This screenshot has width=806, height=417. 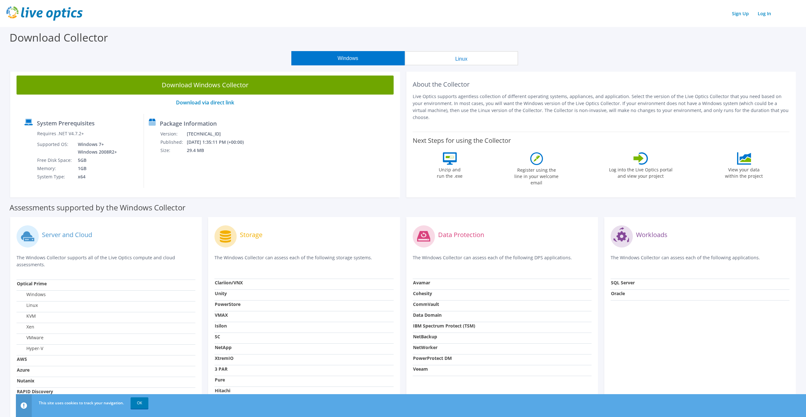 I want to click on p: The Windows Collector can assess each of the following storage systems., so click(x=304, y=261).